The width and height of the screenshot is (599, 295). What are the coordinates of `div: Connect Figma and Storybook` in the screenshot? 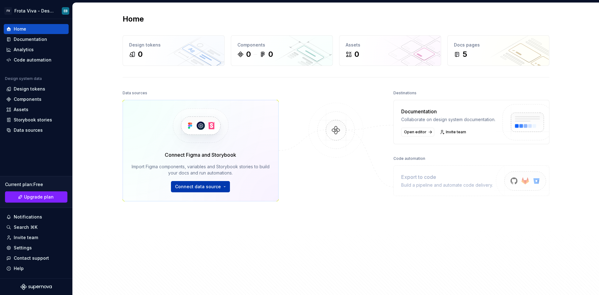 It's located at (200, 155).